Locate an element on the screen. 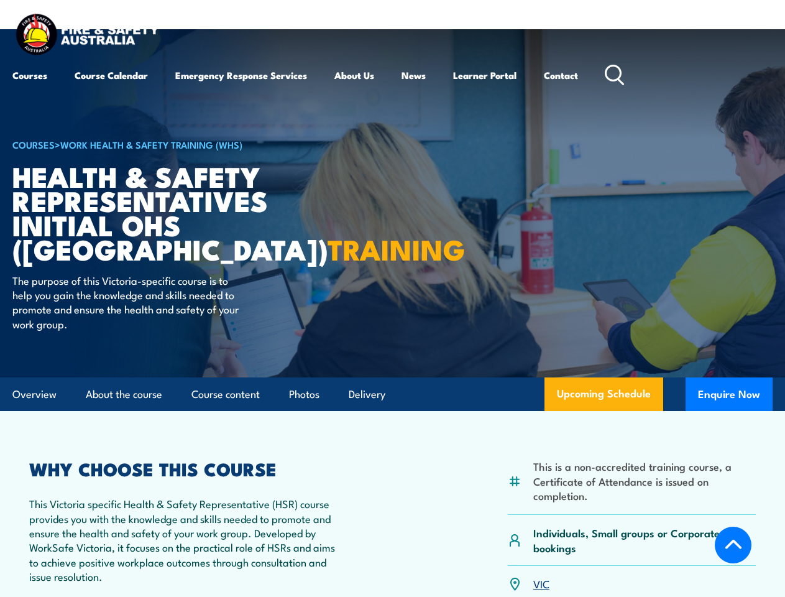  strong: TRAINING is located at coordinates (396, 248).